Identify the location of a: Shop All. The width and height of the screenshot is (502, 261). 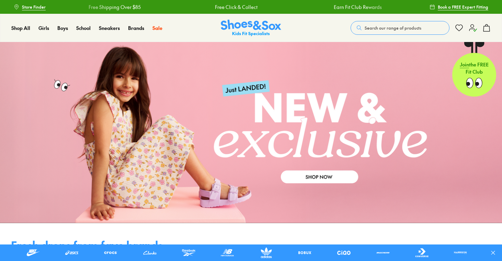
(21, 28).